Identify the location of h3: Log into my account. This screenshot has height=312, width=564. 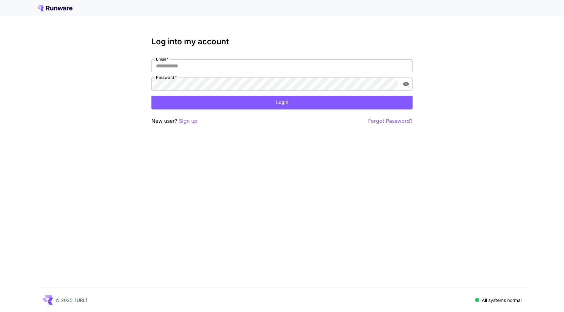
(282, 42).